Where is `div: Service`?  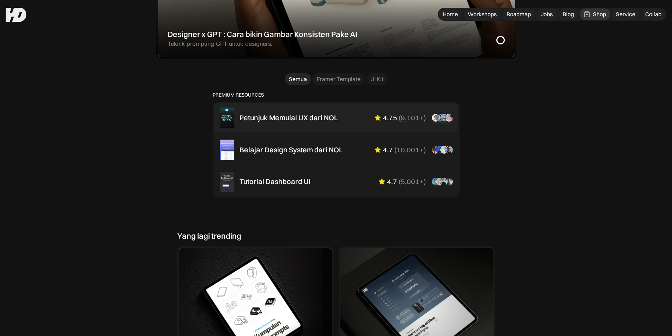
div: Service is located at coordinates (625, 14).